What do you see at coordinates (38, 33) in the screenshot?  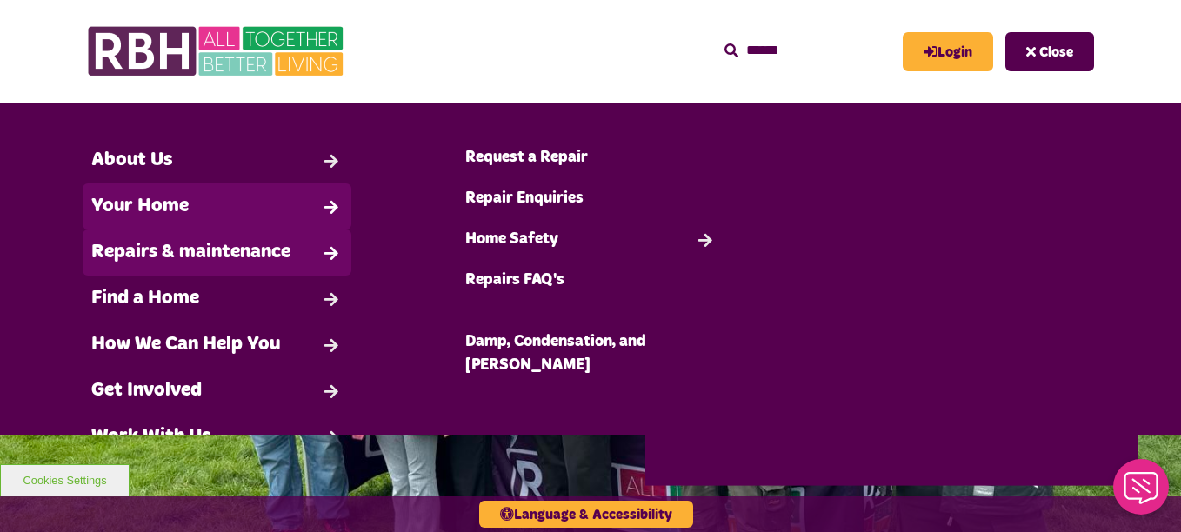 I see `div: Close Web Assistant` at bounding box center [38, 33].